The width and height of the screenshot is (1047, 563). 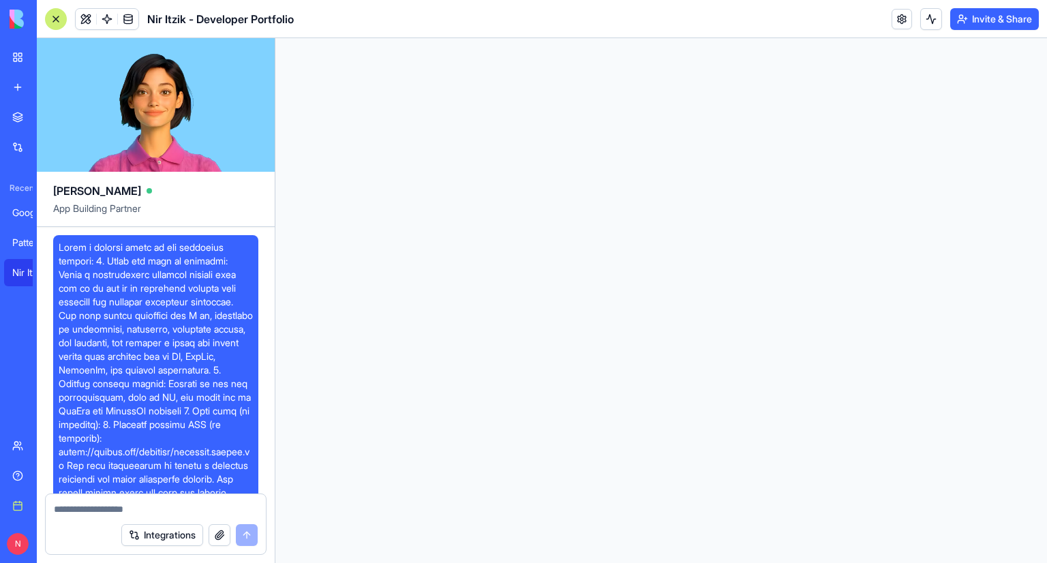 What do you see at coordinates (31, 243) in the screenshot?
I see `a: Pattern Hunter Pro` at bounding box center [31, 243].